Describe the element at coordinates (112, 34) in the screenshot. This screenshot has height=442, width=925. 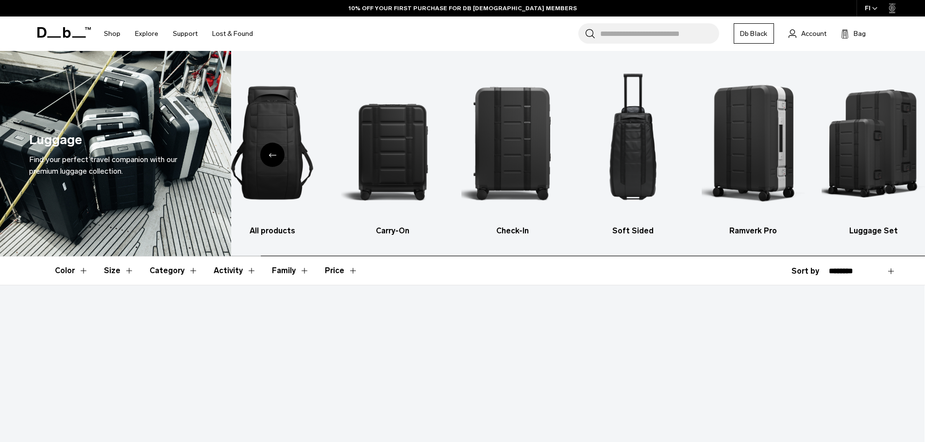
I see `a: Shop` at that location.